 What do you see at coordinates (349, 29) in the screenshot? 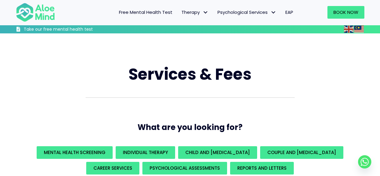
I see `a: English` at bounding box center [349, 29].